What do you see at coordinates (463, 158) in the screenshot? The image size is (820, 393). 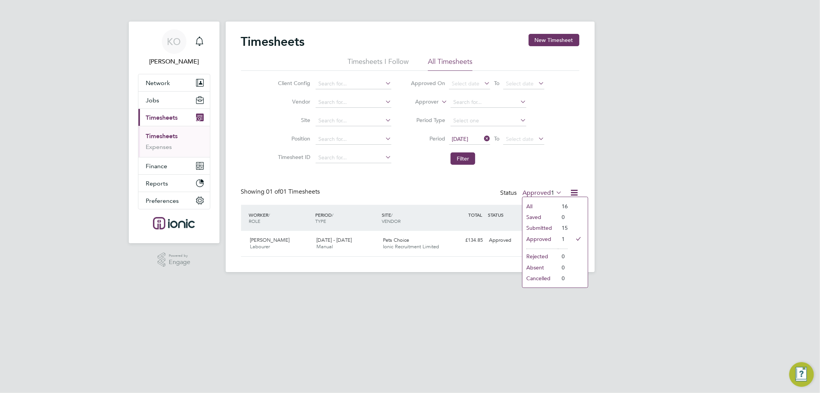 I see `button: Filter` at bounding box center [463, 158].